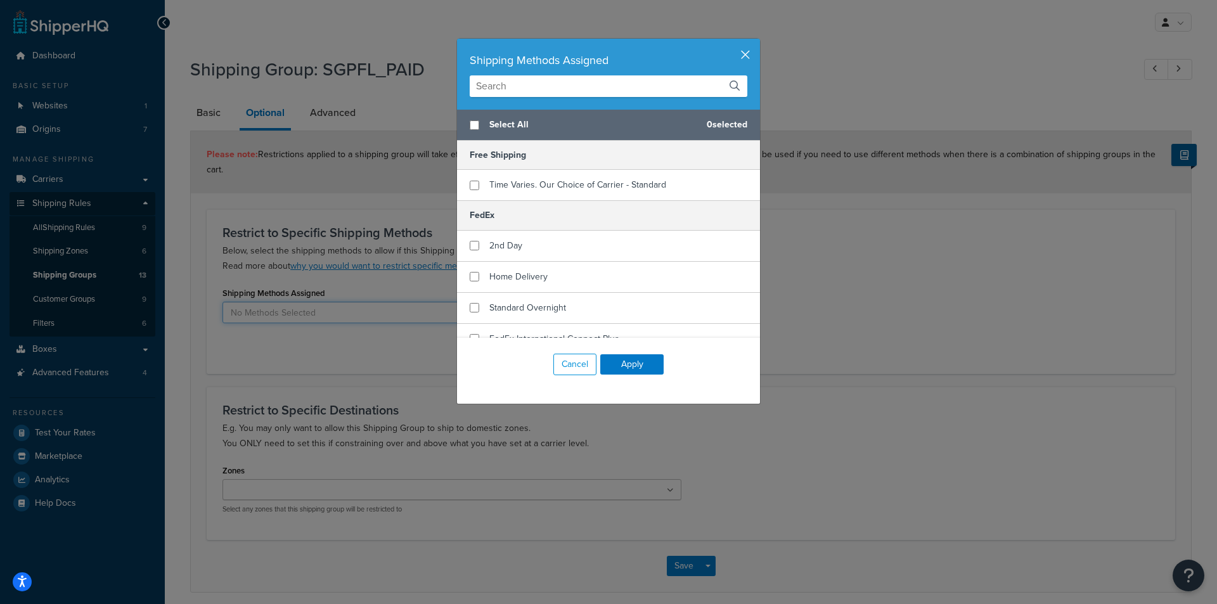 This screenshot has height=604, width=1217. Describe the element at coordinates (518, 276) in the screenshot. I see `span: Home Delivery` at that location.